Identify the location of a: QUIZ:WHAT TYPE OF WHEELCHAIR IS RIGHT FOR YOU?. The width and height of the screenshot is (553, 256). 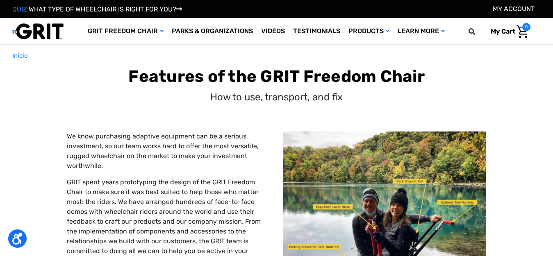
(97, 9).